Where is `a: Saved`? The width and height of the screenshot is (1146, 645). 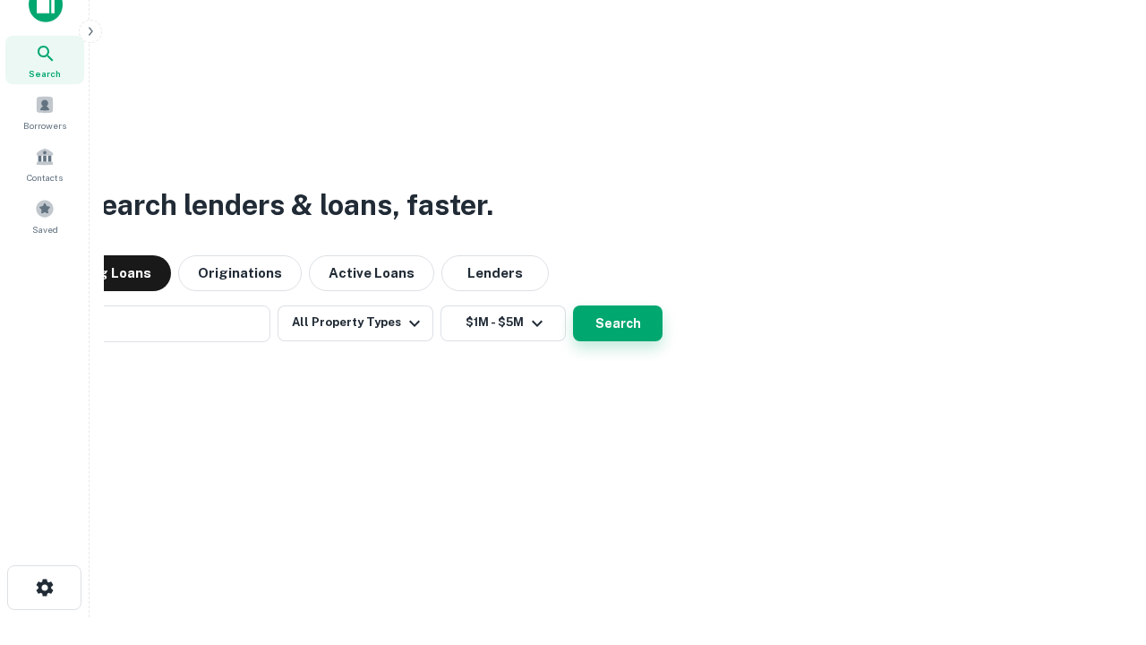 a: Saved is located at coordinates (45, 216).